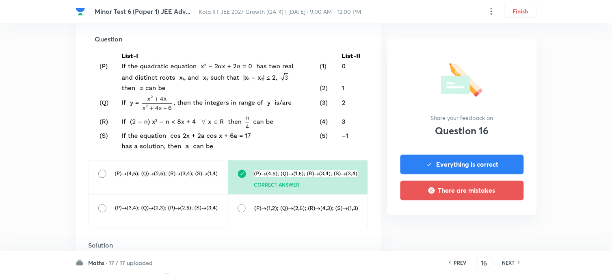 This screenshot has width=612, height=274. Describe the element at coordinates (228, 245) in the screenshot. I see `h5: Solution` at that location.